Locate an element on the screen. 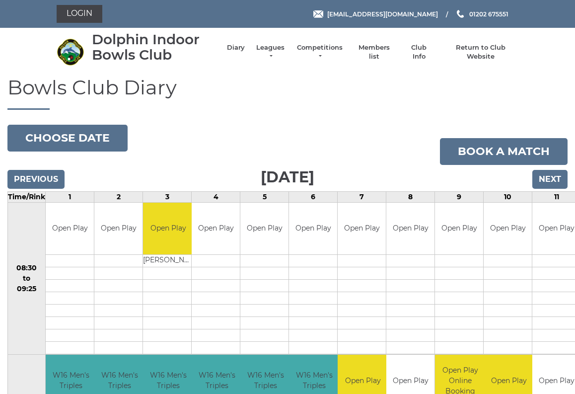 The height and width of the screenshot is (394, 575). h1: Bowls Club Diary is located at coordinates (288, 93).